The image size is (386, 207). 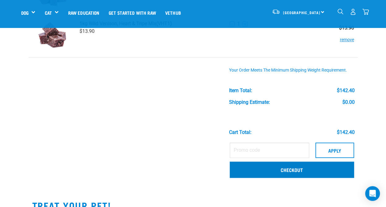 What do you see at coordinates (341, 37) in the screenshot?
I see `td: $13.90` at bounding box center [341, 37].